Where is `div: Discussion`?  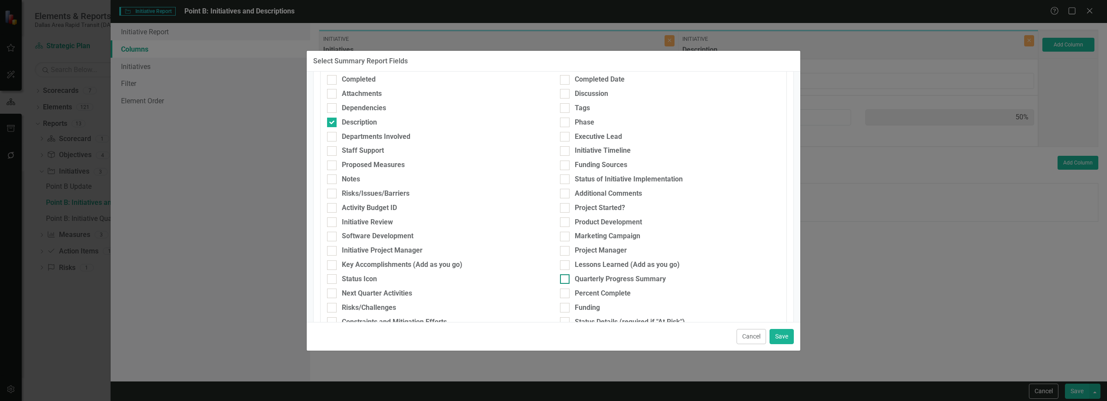 div: Discussion is located at coordinates (591, 94).